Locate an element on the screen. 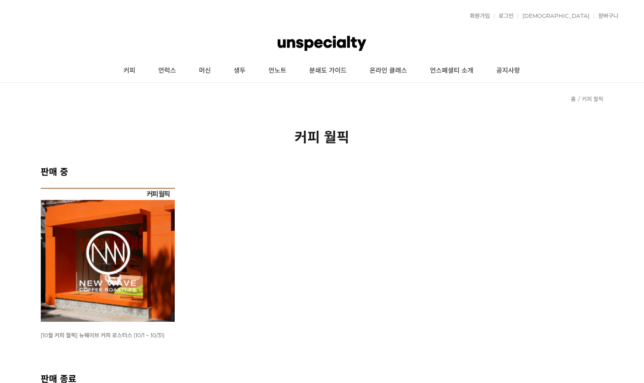  img: [10월 커피 월픽] 뉴웨이브 커피 로스터스 (10/1 ~ 10/31) is located at coordinates (107, 255).